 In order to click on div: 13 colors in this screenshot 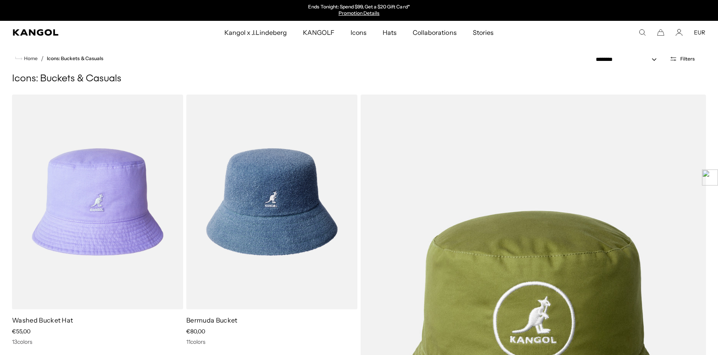, I will do `click(97, 342)`.